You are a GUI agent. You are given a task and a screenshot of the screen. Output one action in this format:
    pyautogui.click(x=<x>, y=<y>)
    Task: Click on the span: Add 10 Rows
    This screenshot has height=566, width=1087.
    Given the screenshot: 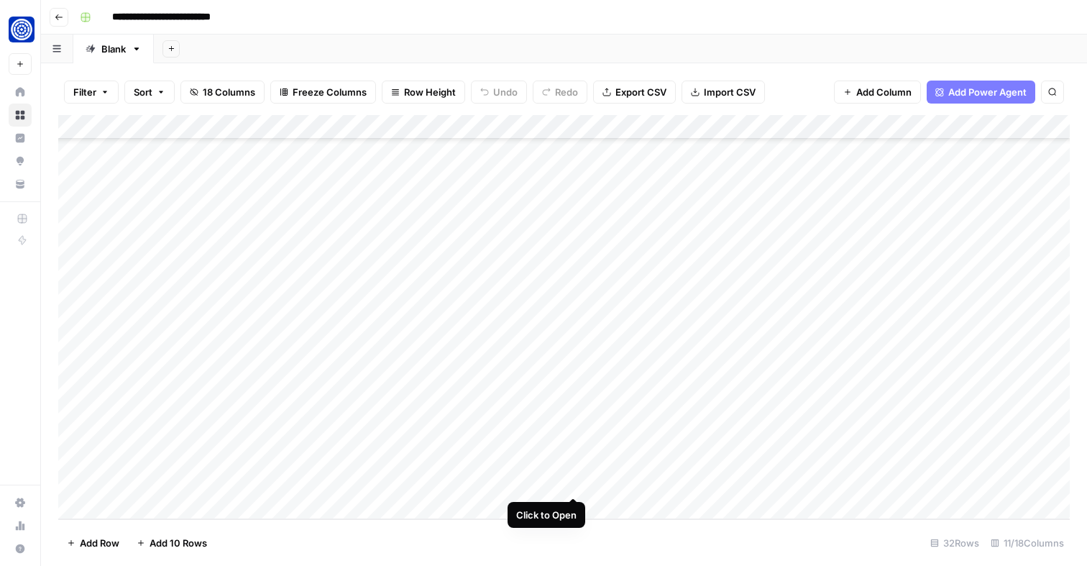 What is the action you would take?
    pyautogui.click(x=178, y=543)
    